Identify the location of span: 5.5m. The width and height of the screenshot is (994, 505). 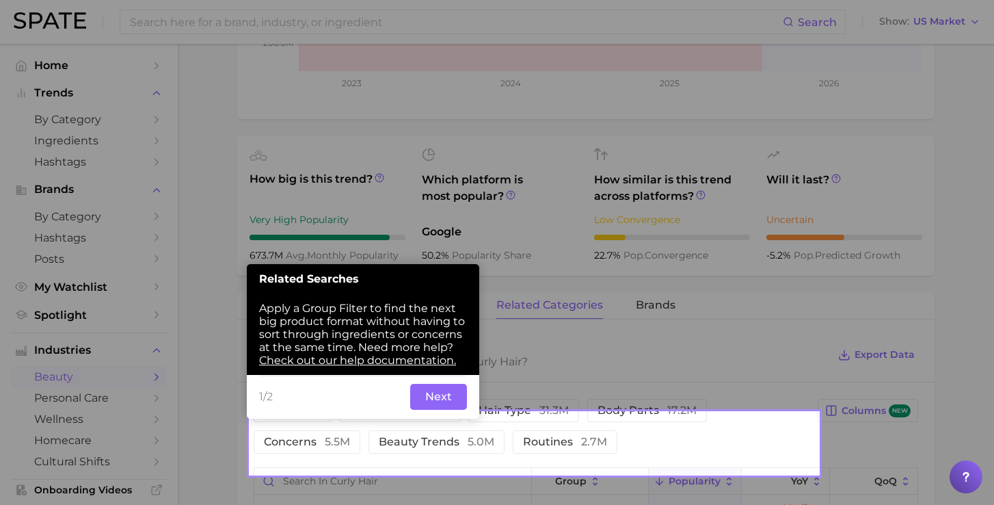
(337, 441).